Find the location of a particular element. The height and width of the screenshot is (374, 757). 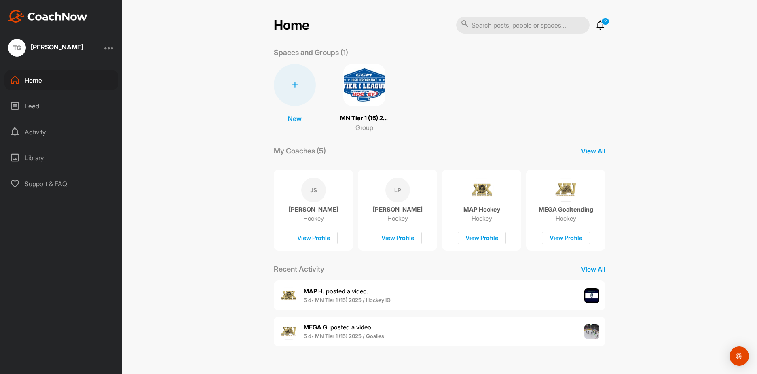

p: Spaces and Groups (1) is located at coordinates (311, 52).